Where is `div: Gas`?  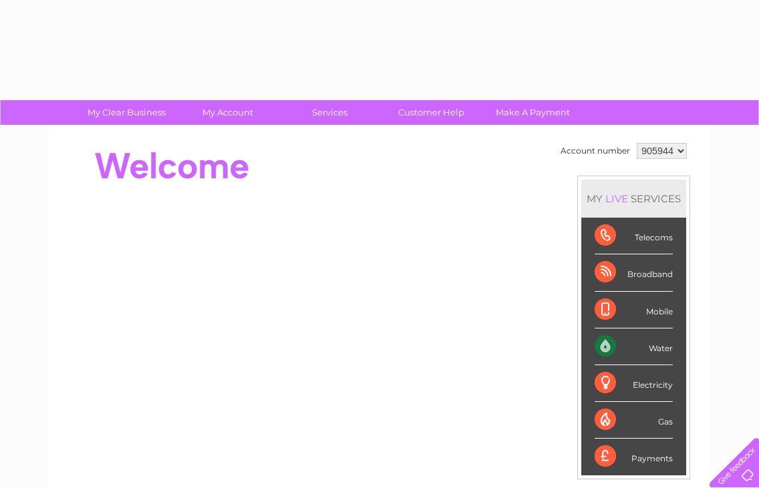 div: Gas is located at coordinates (633, 420).